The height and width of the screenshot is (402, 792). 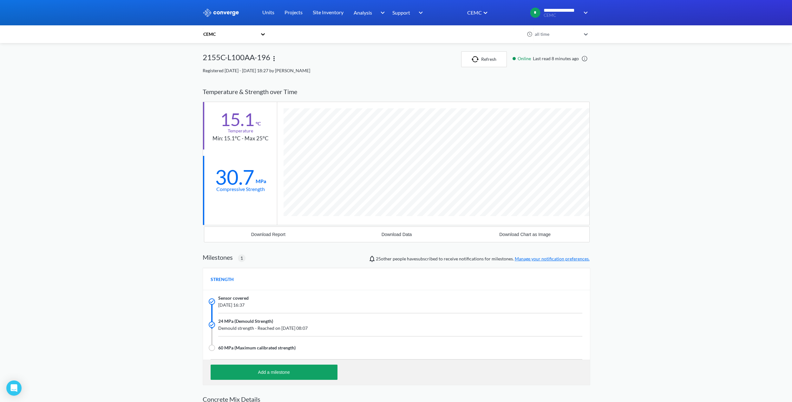 I want to click on button: Download Data, so click(x=396, y=235).